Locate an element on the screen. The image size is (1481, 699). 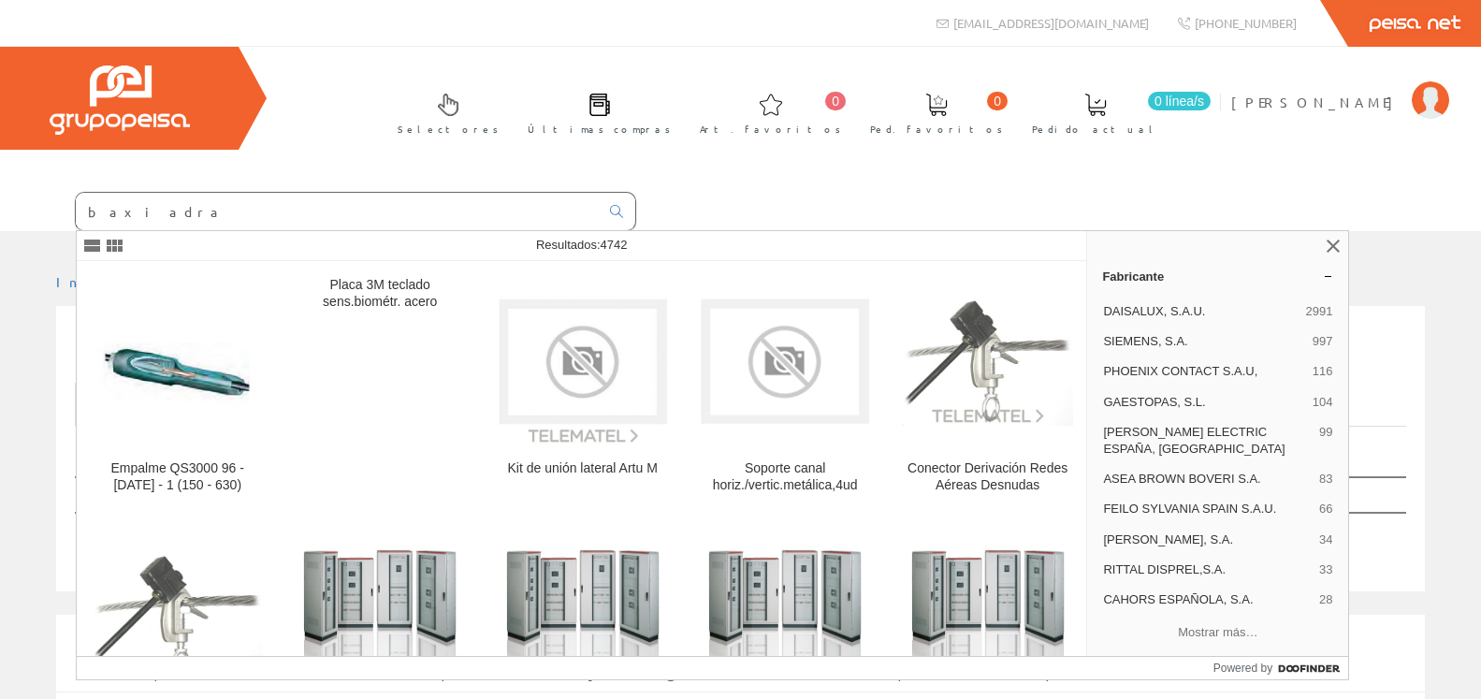
span: 4742 is located at coordinates (614, 244).